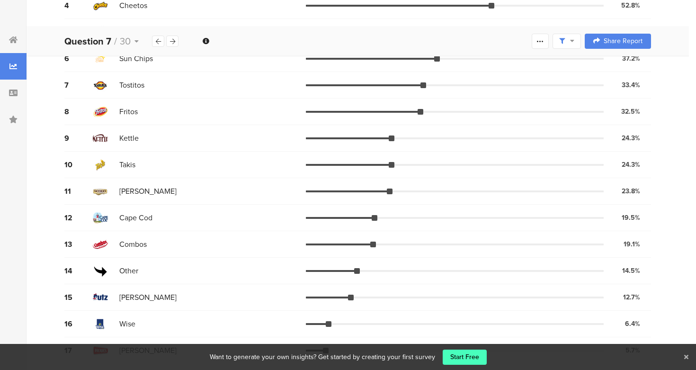 This screenshot has height=370, width=696. What do you see at coordinates (136, 217) in the screenshot?
I see `span: Cape Cod` at bounding box center [136, 217].